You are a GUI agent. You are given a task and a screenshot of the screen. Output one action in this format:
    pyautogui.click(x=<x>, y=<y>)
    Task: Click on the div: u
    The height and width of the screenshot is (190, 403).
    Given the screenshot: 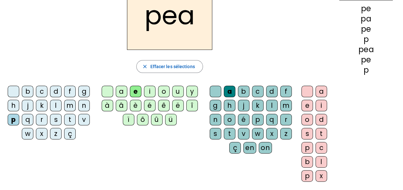 What is the action you would take?
    pyautogui.click(x=178, y=92)
    